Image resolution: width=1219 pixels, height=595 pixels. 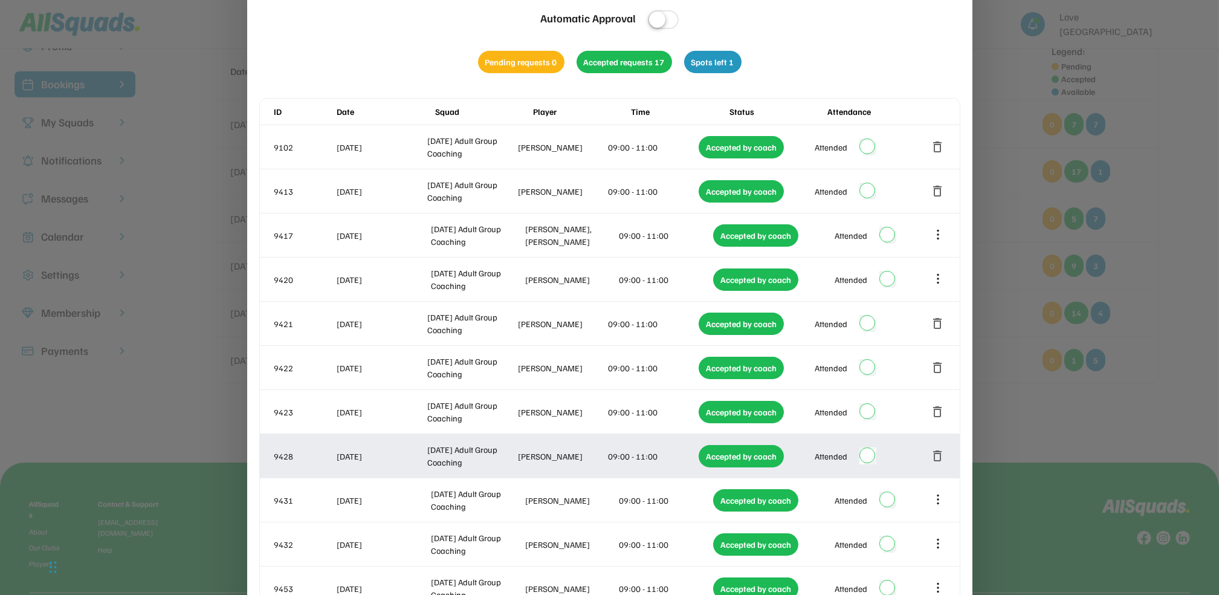 I want to click on div: 9453, so click(x=305, y=588).